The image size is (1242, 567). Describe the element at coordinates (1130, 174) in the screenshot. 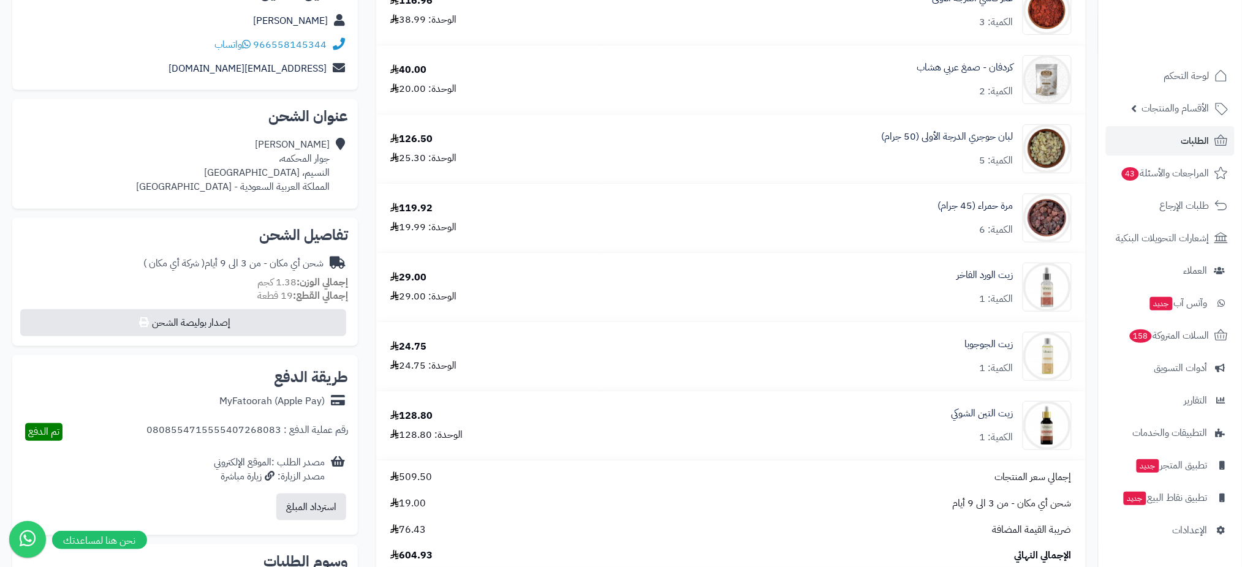

I see `span: 43` at that location.